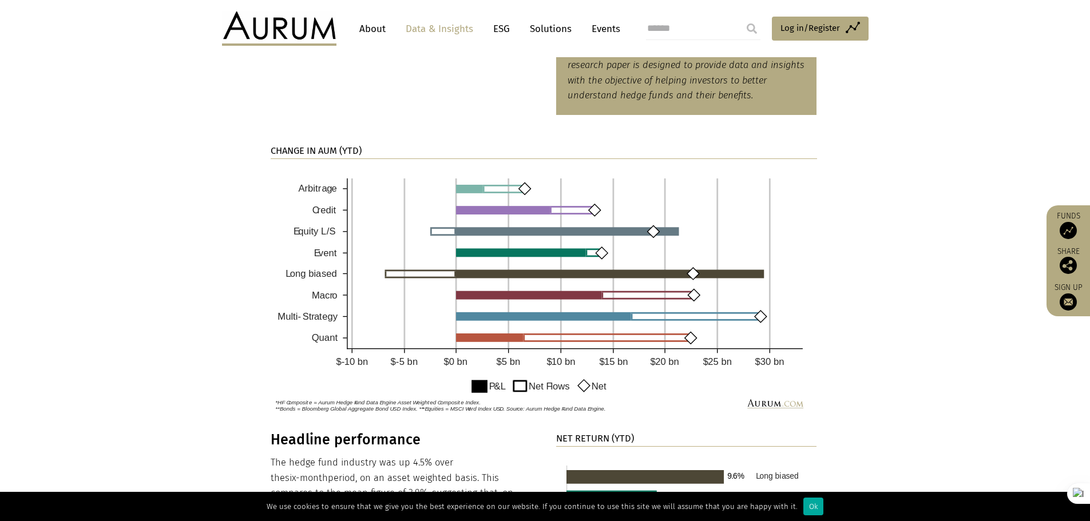  What do you see at coordinates (1069, 296) in the screenshot?
I see `a: Sign up` at bounding box center [1069, 296].